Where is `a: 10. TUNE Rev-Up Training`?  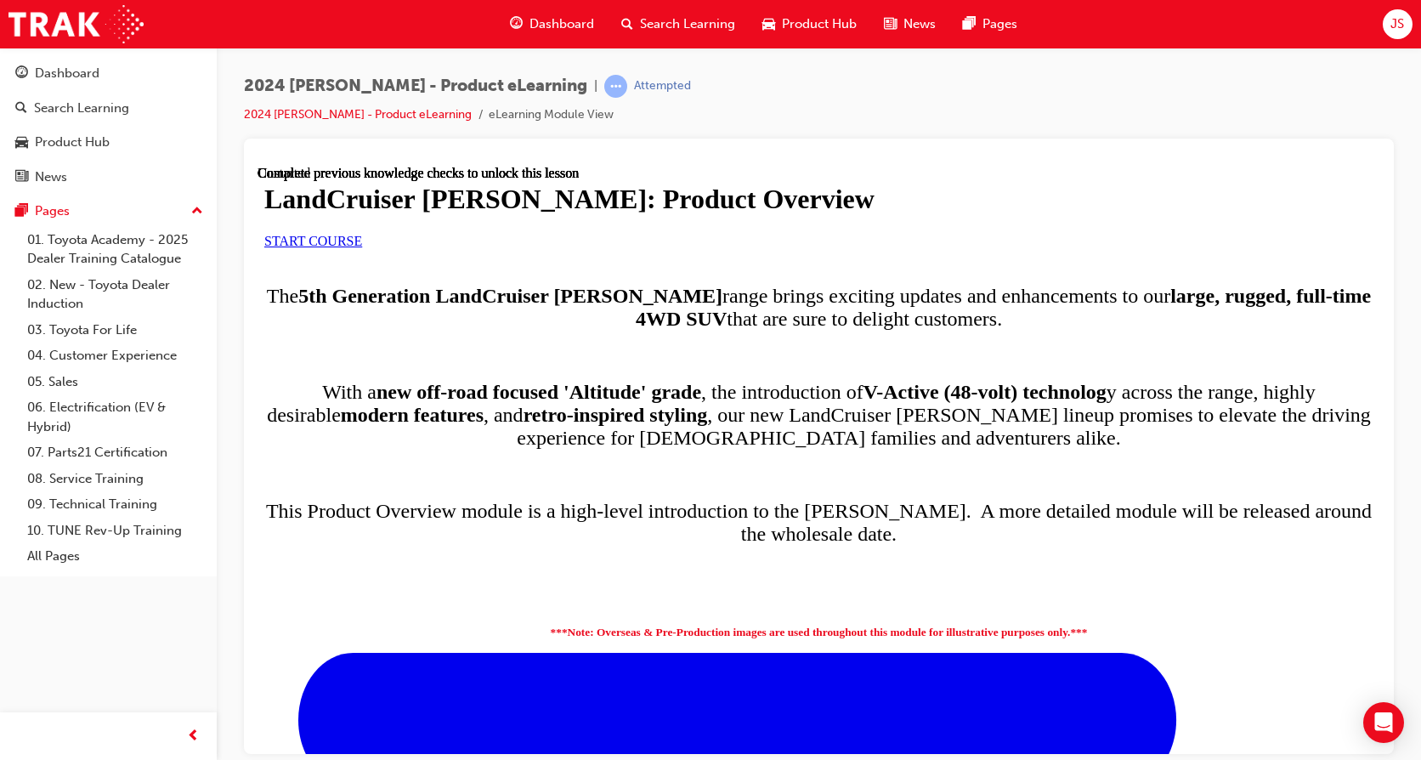 a: 10. TUNE Rev-Up Training is located at coordinates (115, 530).